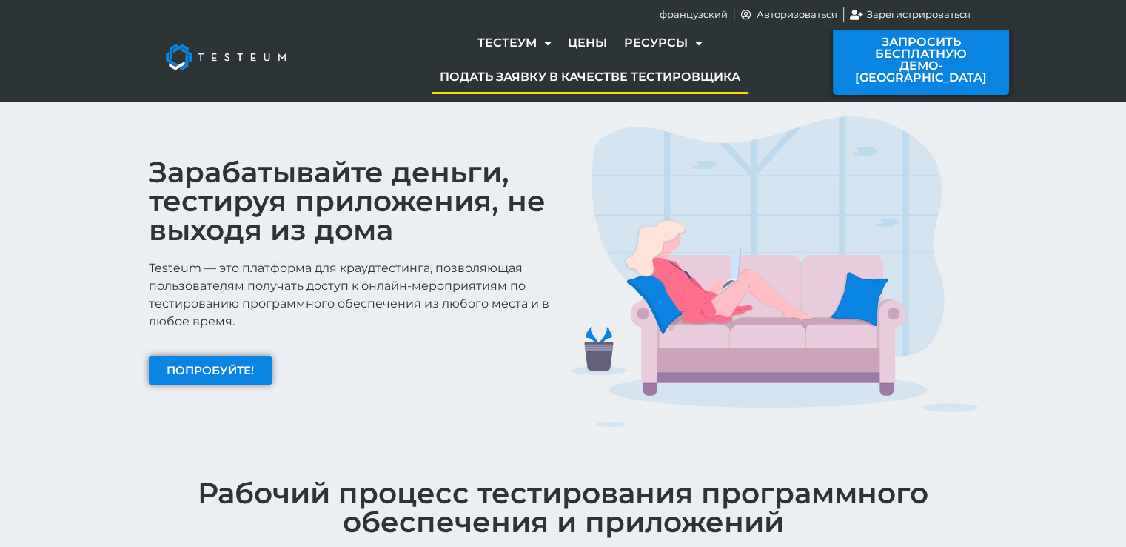  I want to click on font: ПОПРОБУЙТЕ!, so click(210, 370).